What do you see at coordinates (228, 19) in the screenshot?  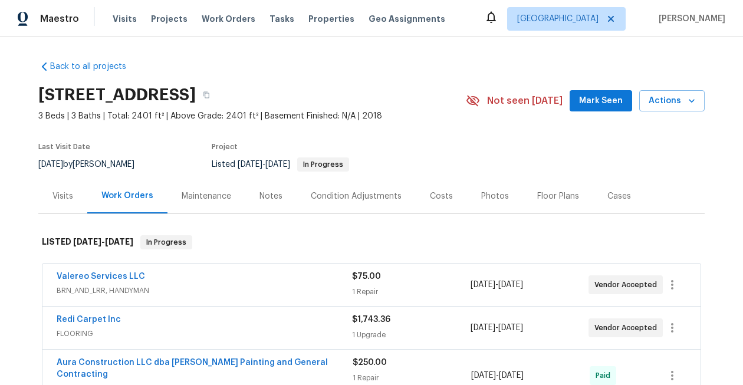 I see `span: Work Orders` at bounding box center [228, 19].